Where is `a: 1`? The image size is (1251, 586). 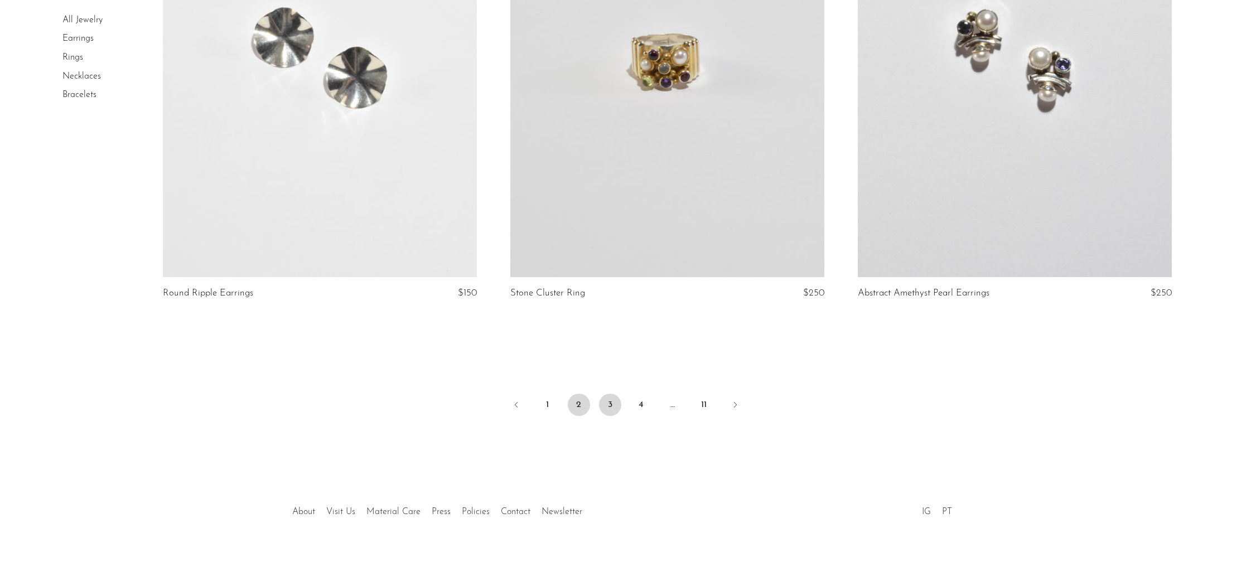
a: 1 is located at coordinates (548, 405).